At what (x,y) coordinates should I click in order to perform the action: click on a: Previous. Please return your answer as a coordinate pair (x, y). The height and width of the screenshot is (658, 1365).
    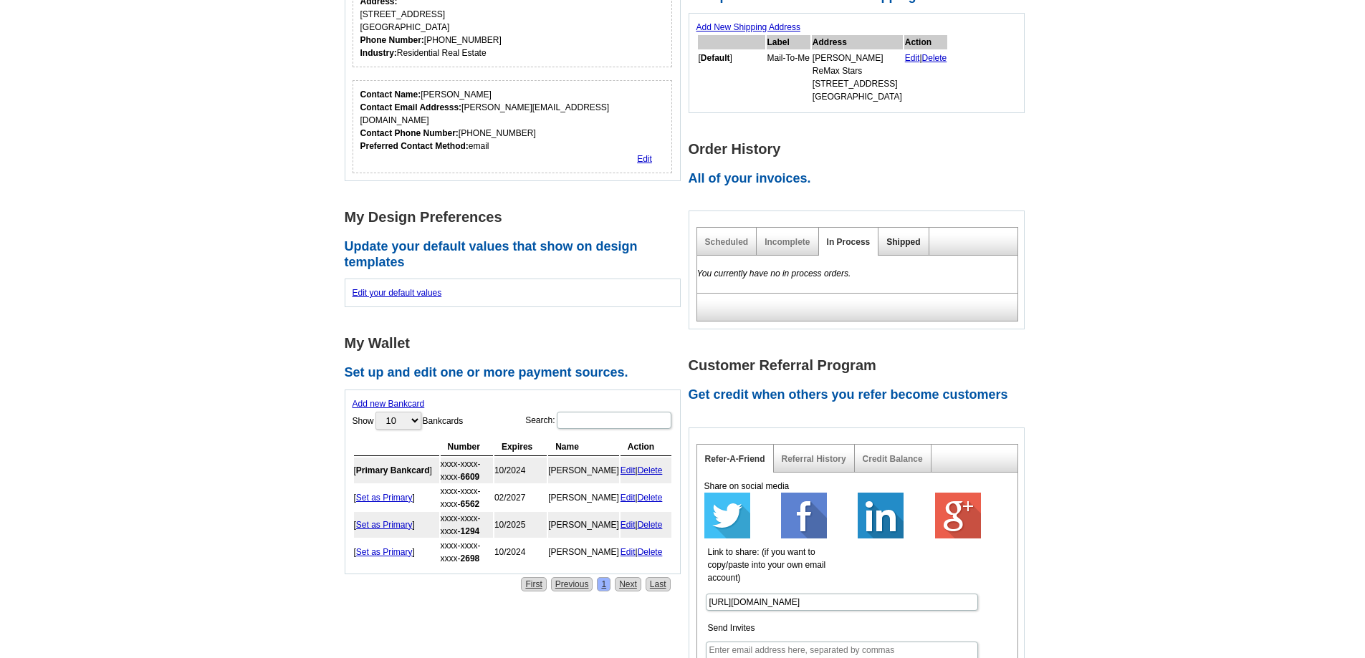
    Looking at the image, I should click on (572, 585).